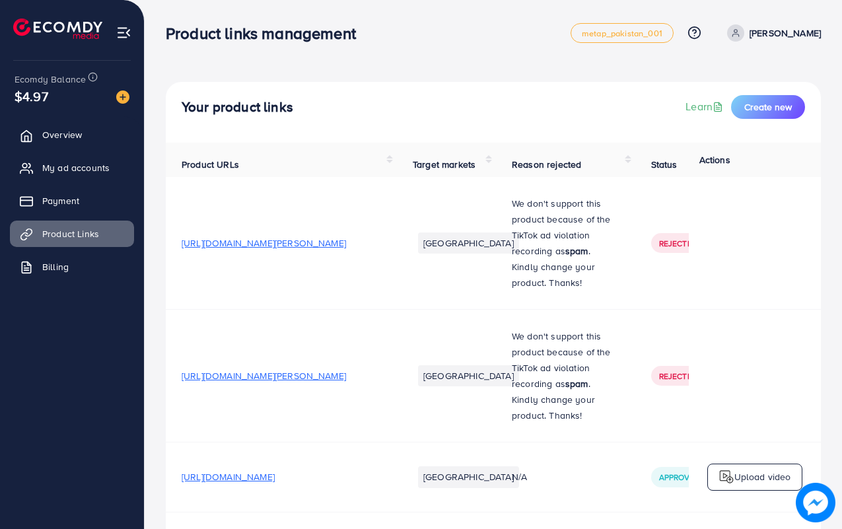 Image resolution: width=842 pixels, height=529 pixels. I want to click on span: Overview, so click(62, 135).